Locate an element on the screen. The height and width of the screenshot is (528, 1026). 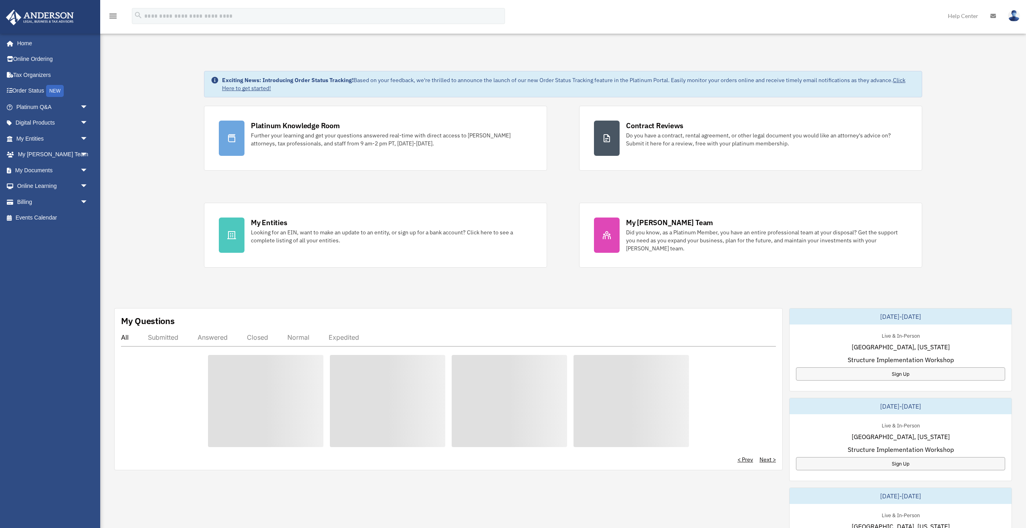
a: Contract Reviews Do you have a contract, rental agreement, or other legal document you would like... is located at coordinates (751, 138).